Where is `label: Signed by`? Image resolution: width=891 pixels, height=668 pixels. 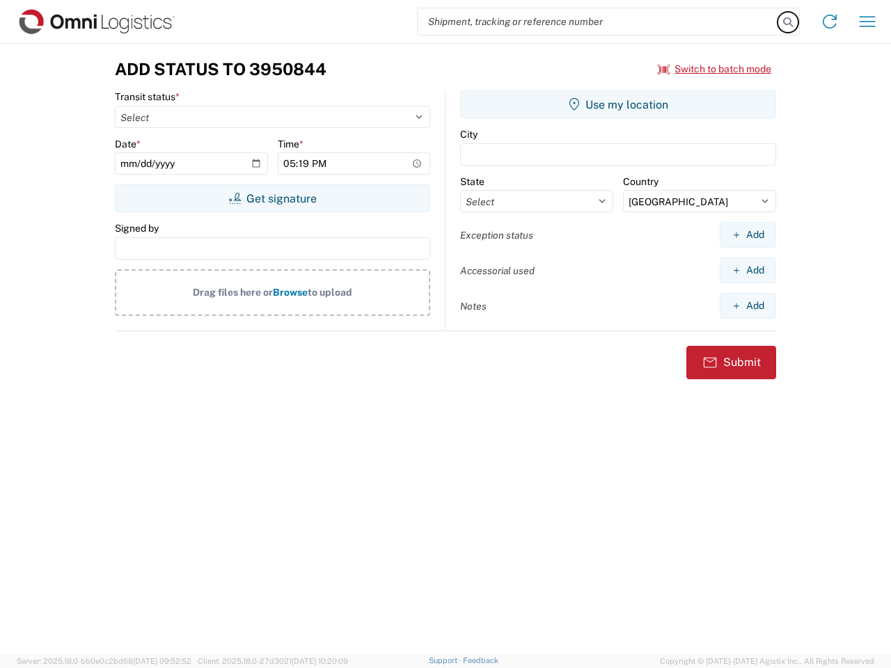
label: Signed by is located at coordinates (136, 228).